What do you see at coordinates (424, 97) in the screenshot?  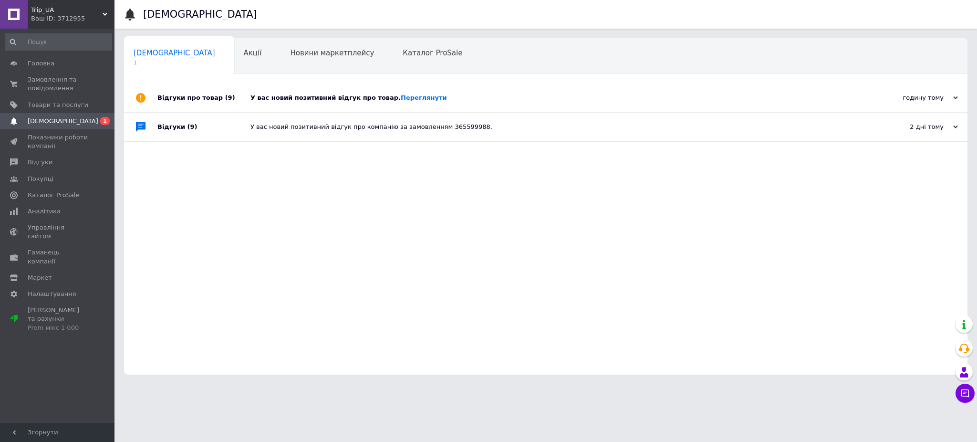 I see `a: Переглянути` at bounding box center [424, 97].